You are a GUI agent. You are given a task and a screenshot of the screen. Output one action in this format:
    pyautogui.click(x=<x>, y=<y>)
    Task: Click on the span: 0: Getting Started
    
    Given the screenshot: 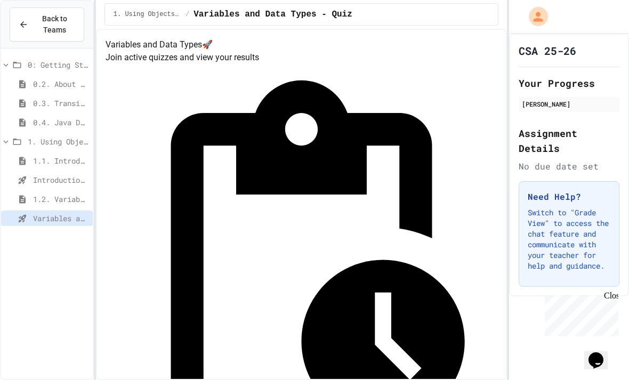 What is the action you would take?
    pyautogui.click(x=58, y=64)
    